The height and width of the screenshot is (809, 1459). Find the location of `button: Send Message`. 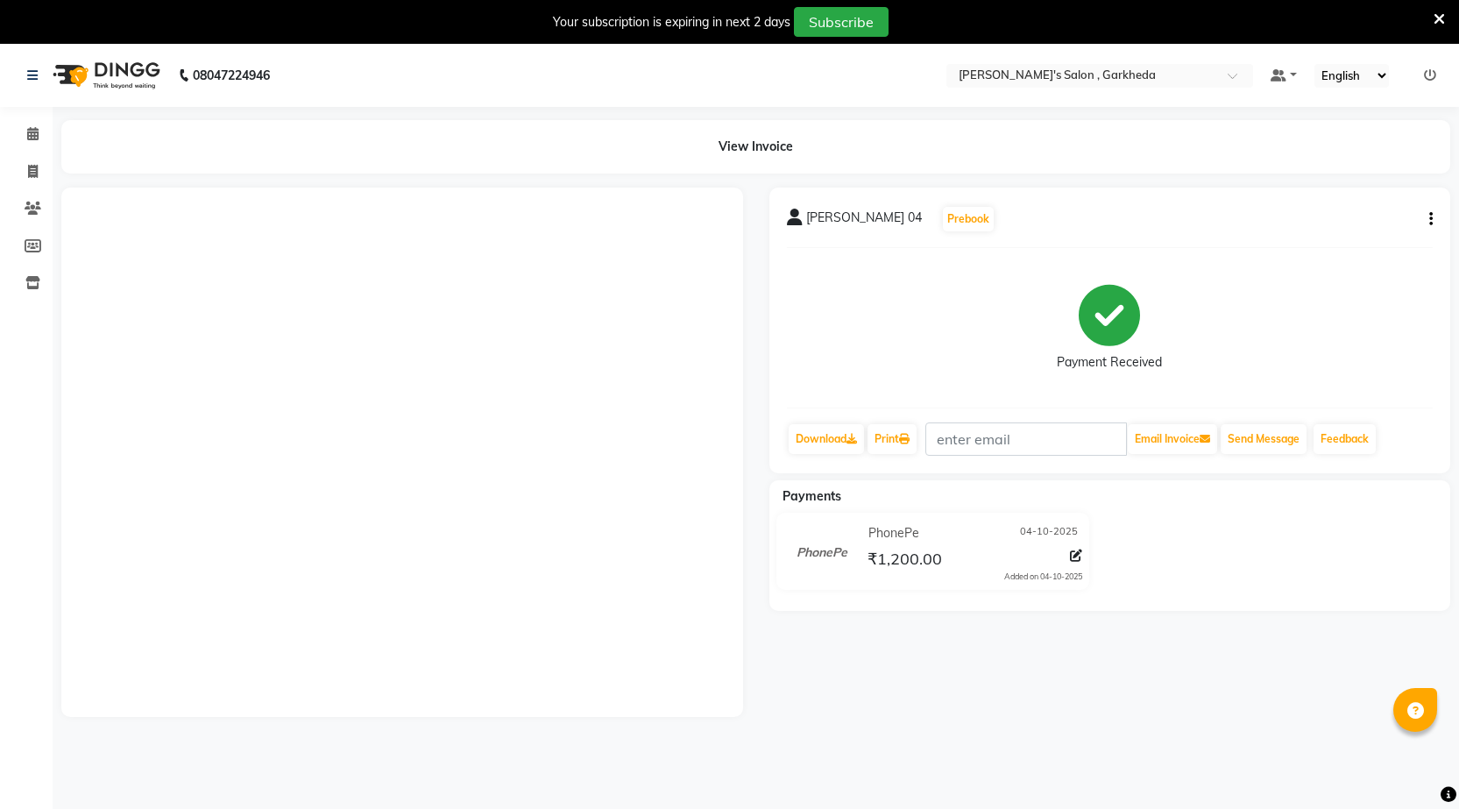

button: Send Message is located at coordinates (1264, 439).